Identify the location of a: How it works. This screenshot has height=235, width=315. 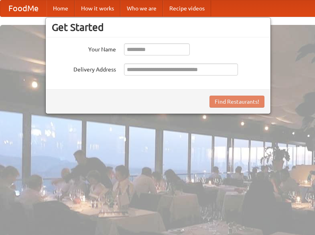
(97, 8).